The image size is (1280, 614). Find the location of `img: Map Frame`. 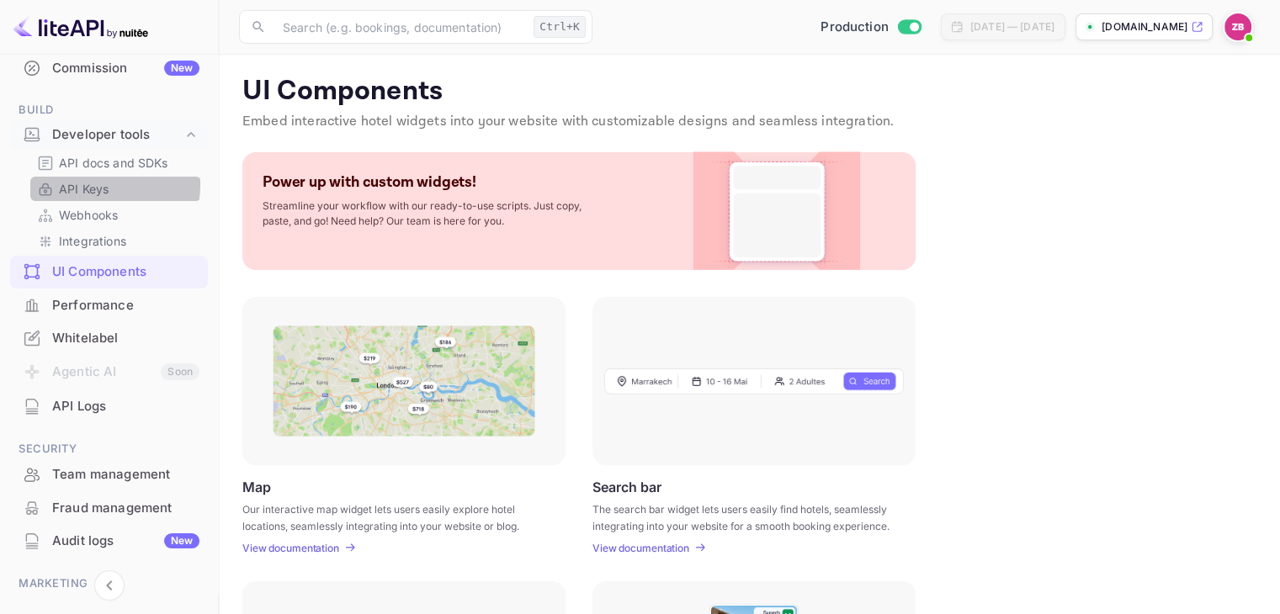

img: Map Frame is located at coordinates (404, 381).